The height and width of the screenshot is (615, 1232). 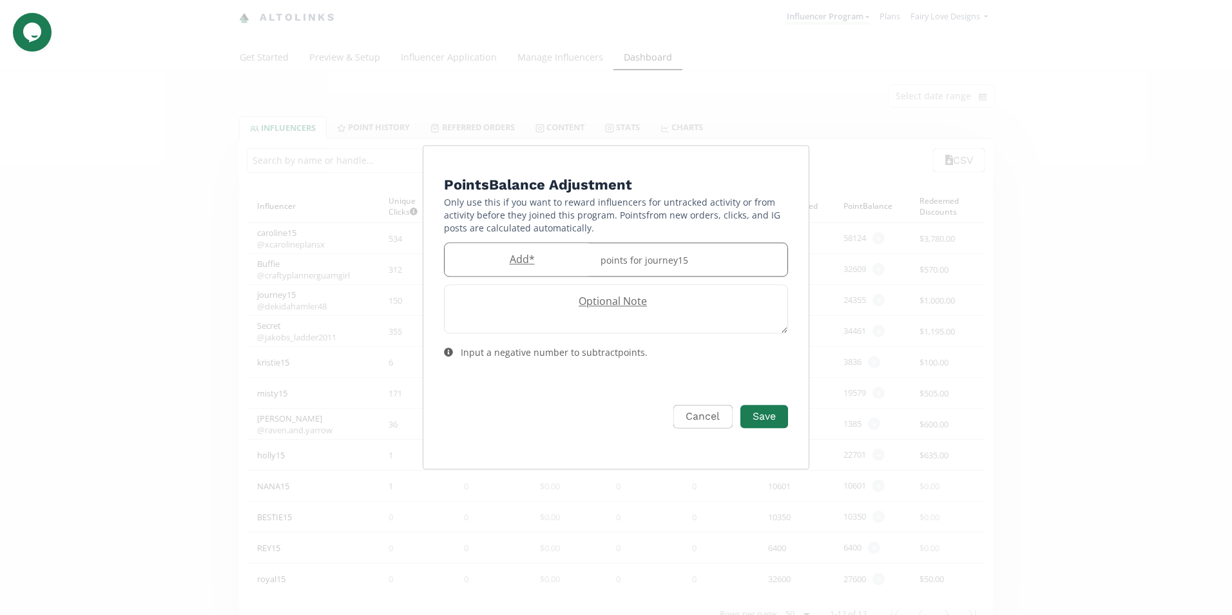 I want to click on h4: Points Balance Adjustment, so click(x=616, y=185).